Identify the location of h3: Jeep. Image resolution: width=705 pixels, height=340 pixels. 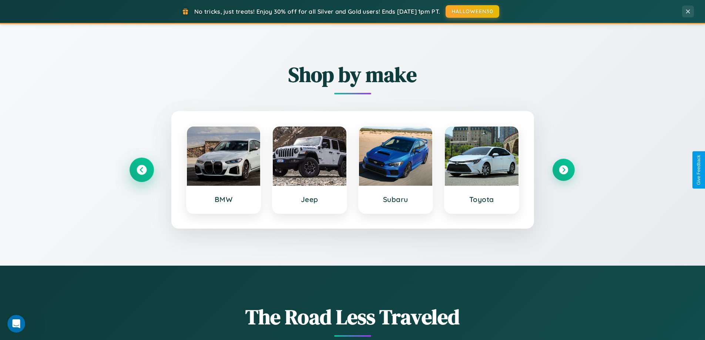
(310, 200).